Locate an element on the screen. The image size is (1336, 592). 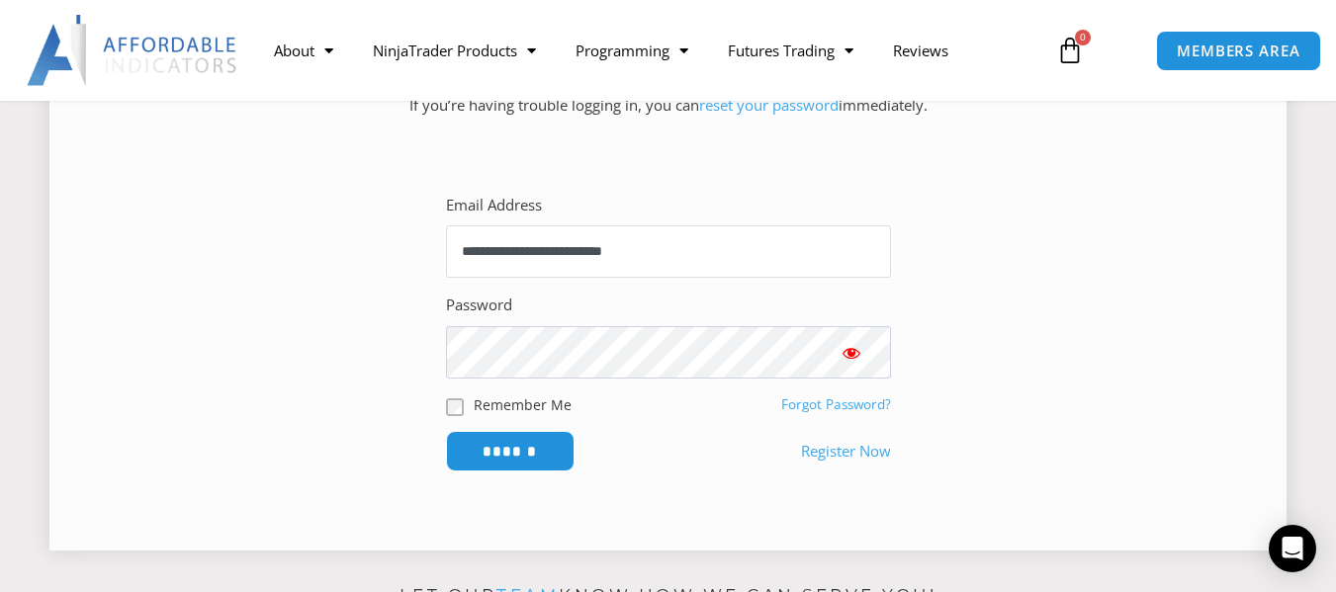
span: MEMBERS AREA is located at coordinates (1238, 50).